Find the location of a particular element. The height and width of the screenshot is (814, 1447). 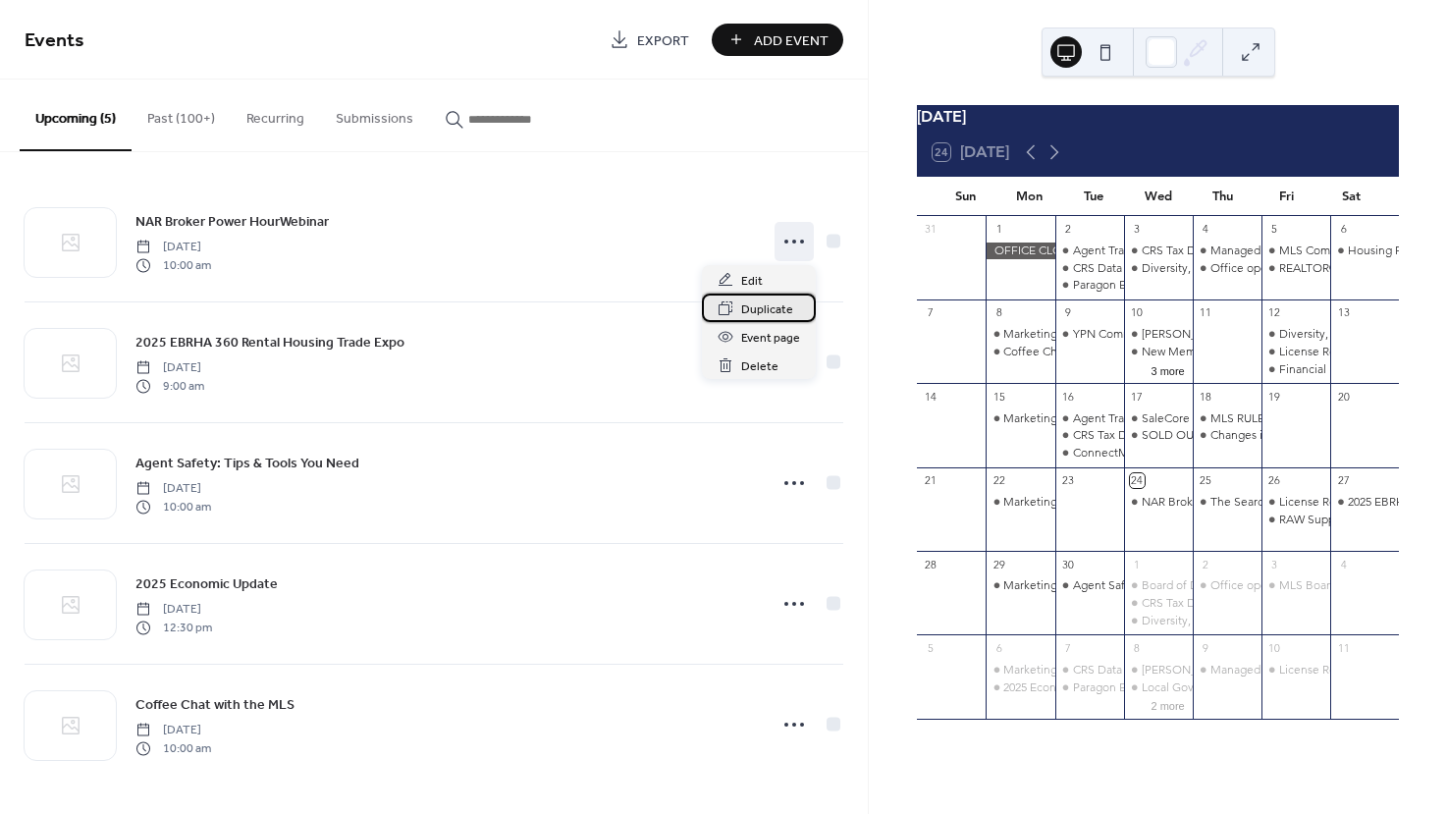

div: Diversity, Equity, Inclusion Symposium is located at coordinates (1295, 334).